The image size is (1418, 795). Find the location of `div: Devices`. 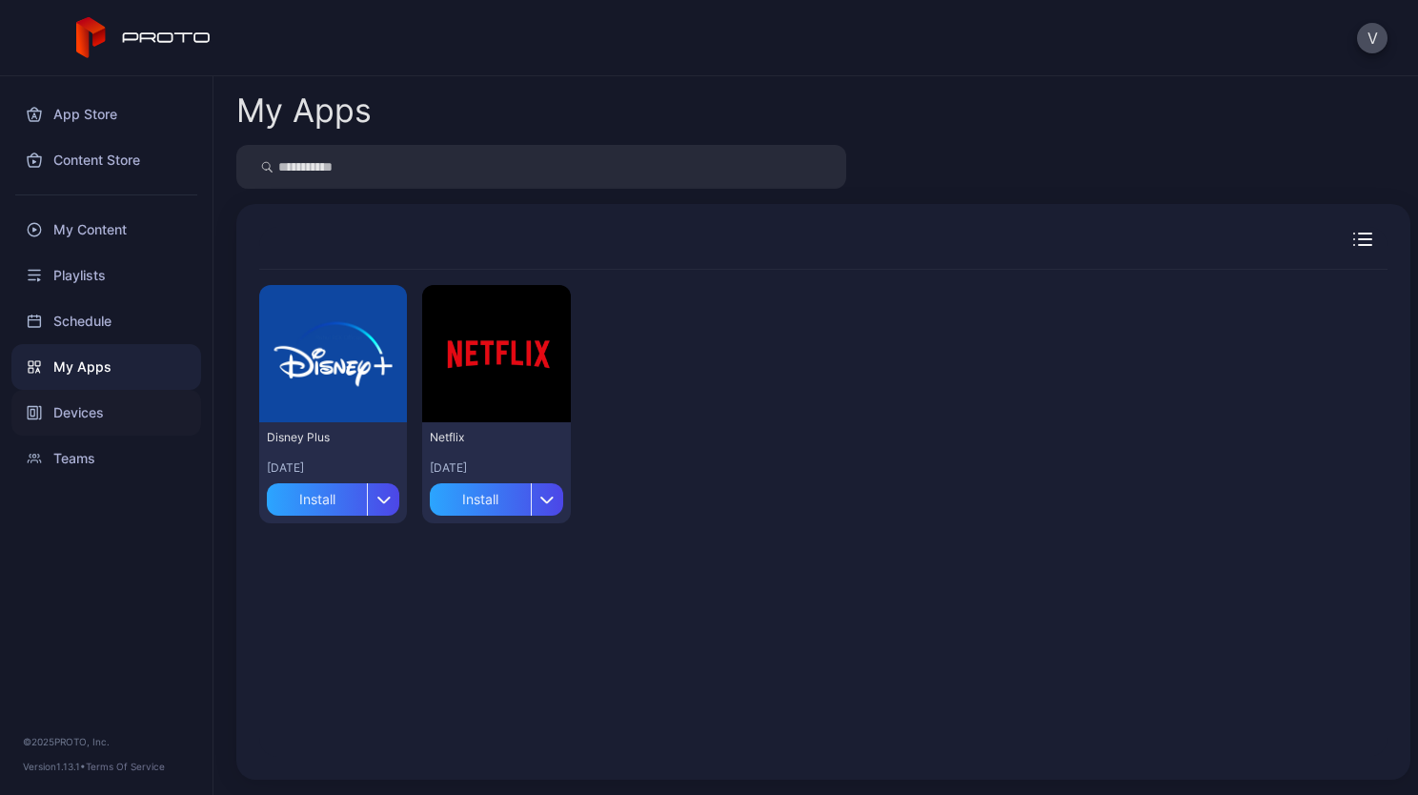

div: Devices is located at coordinates (106, 413).